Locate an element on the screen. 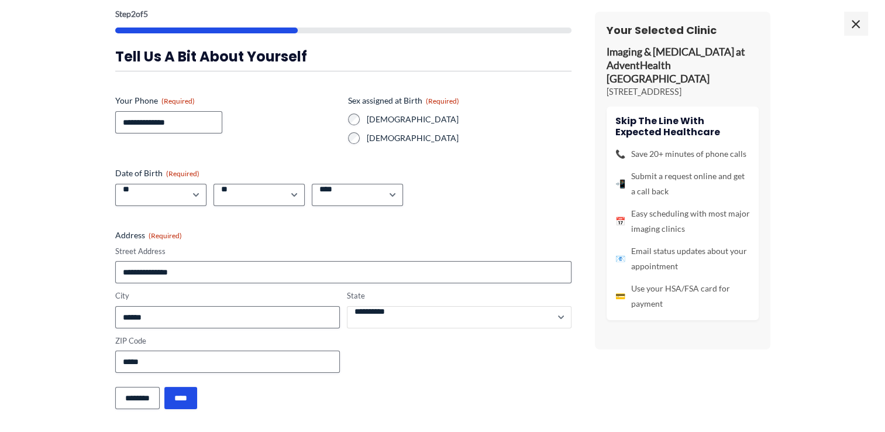  li: Easy scheduling with most major imaging clinics is located at coordinates (682, 221).